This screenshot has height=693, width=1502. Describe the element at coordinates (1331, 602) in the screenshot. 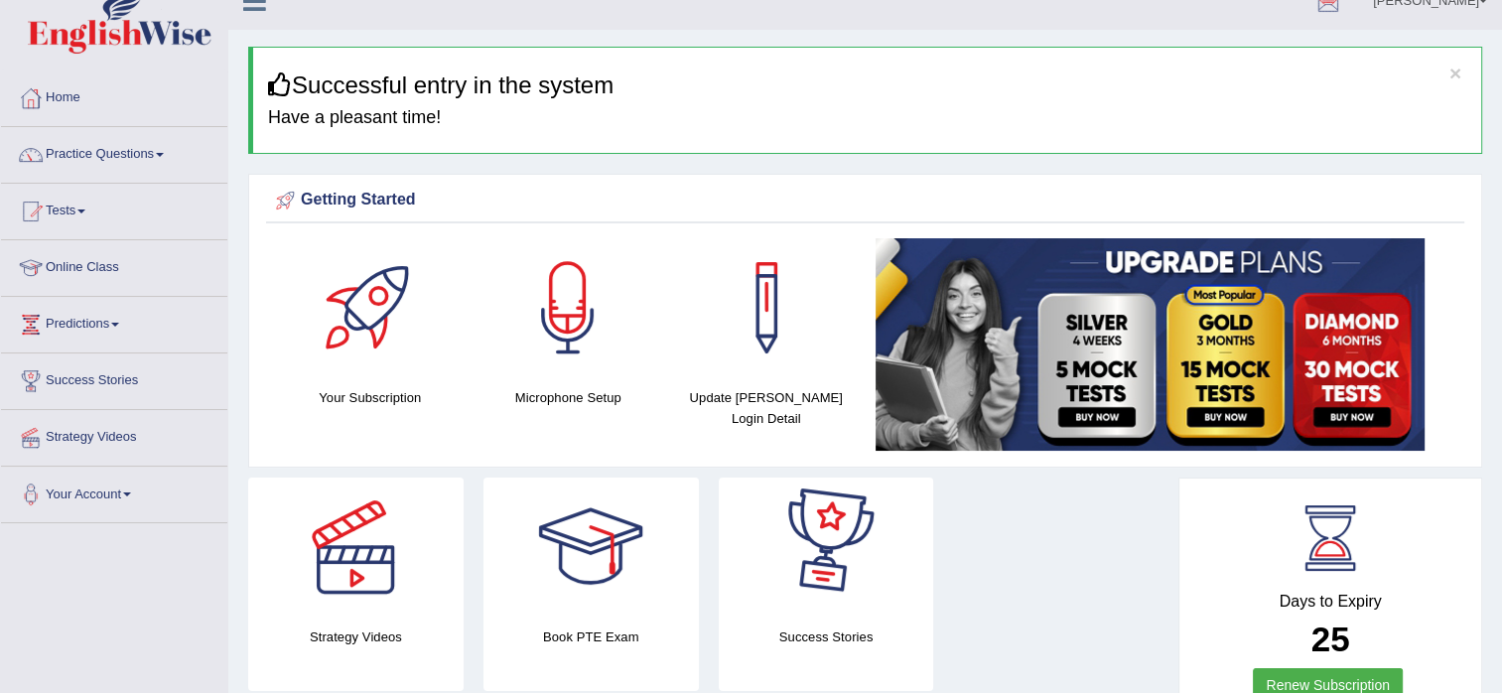

I see `h4: Days to Expiry` at that location.